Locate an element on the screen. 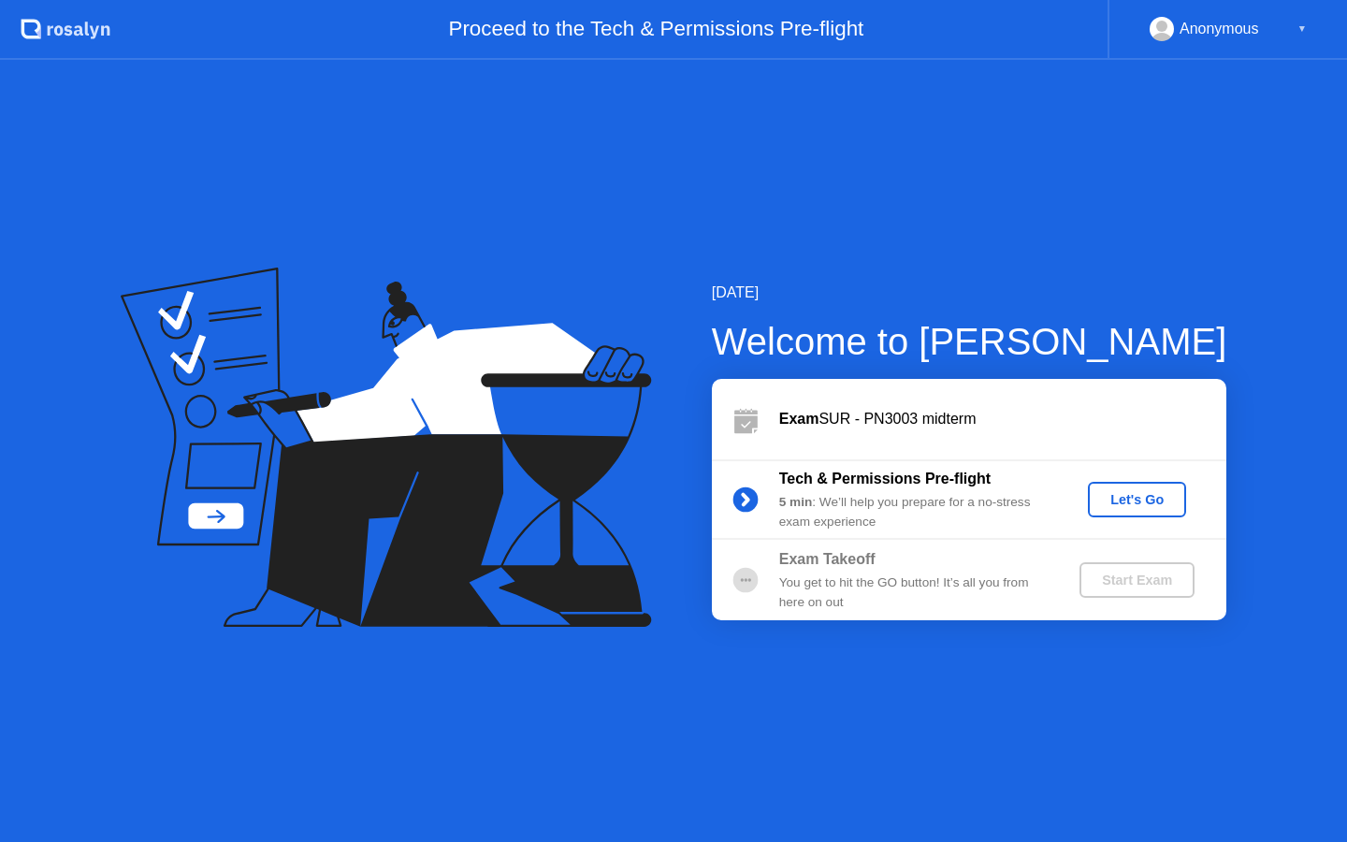 This screenshot has height=842, width=1347. button: Let's Go is located at coordinates (1136, 499).